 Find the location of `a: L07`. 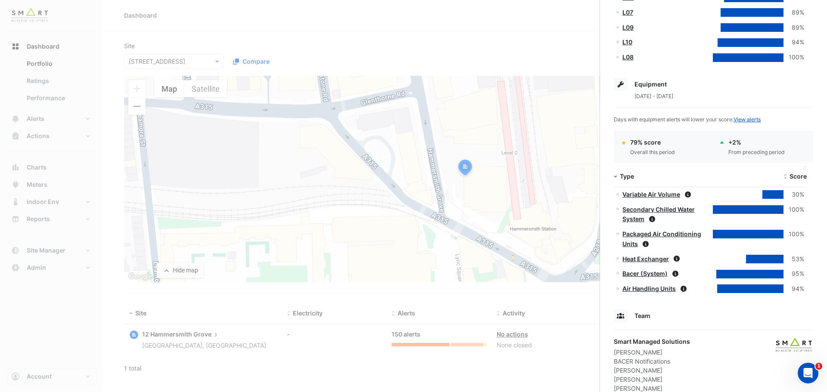

a: L07 is located at coordinates (627, 12).